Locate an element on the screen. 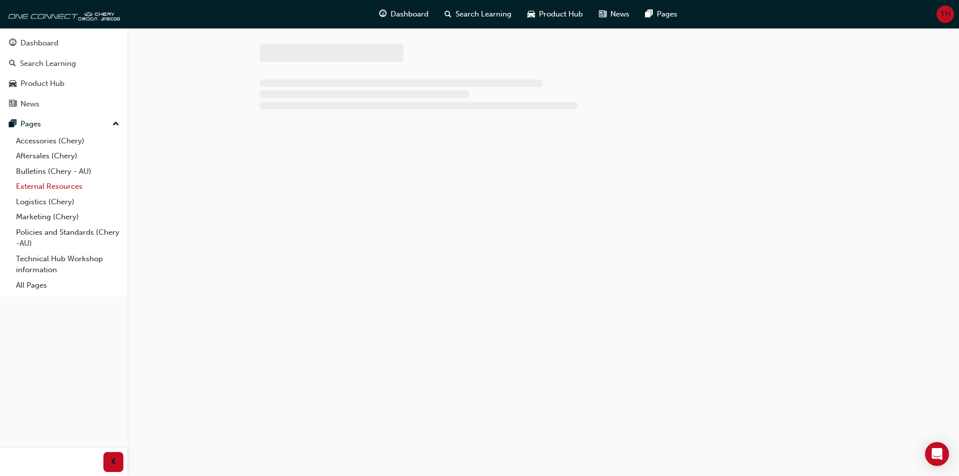 The height and width of the screenshot is (476, 959). a: news-iconNews is located at coordinates (614, 14).